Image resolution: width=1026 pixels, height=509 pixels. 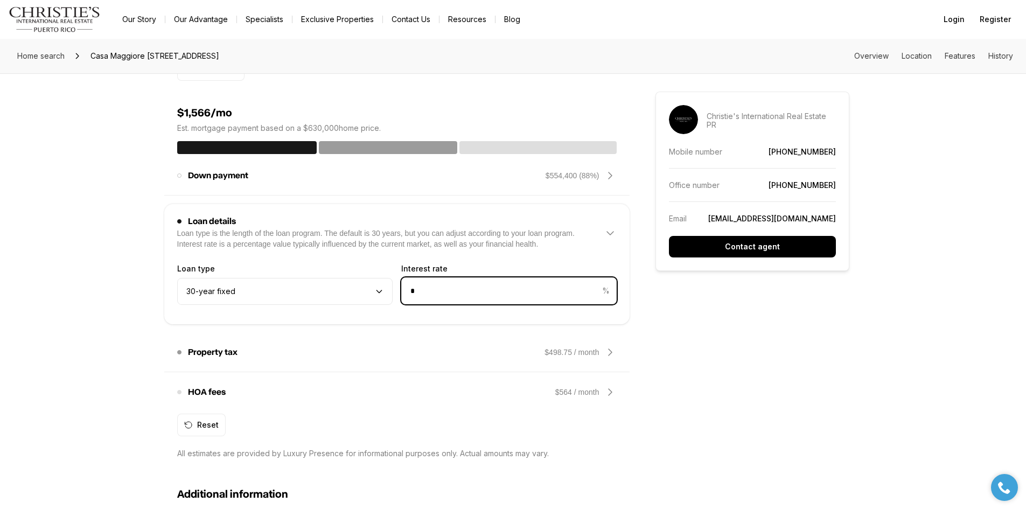 What do you see at coordinates (337, 19) in the screenshot?
I see `a: Exclusive Properties` at bounding box center [337, 19].